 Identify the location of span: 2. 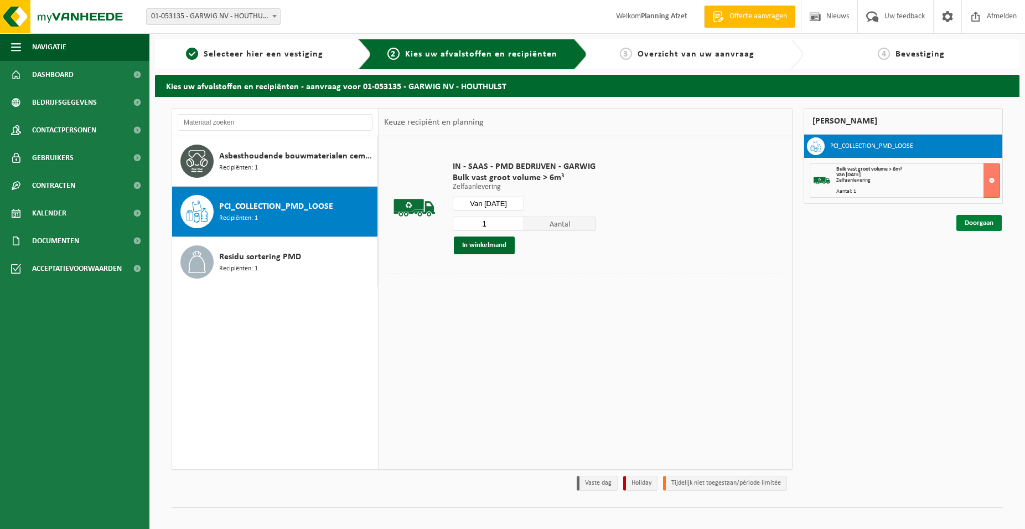
(394, 54).